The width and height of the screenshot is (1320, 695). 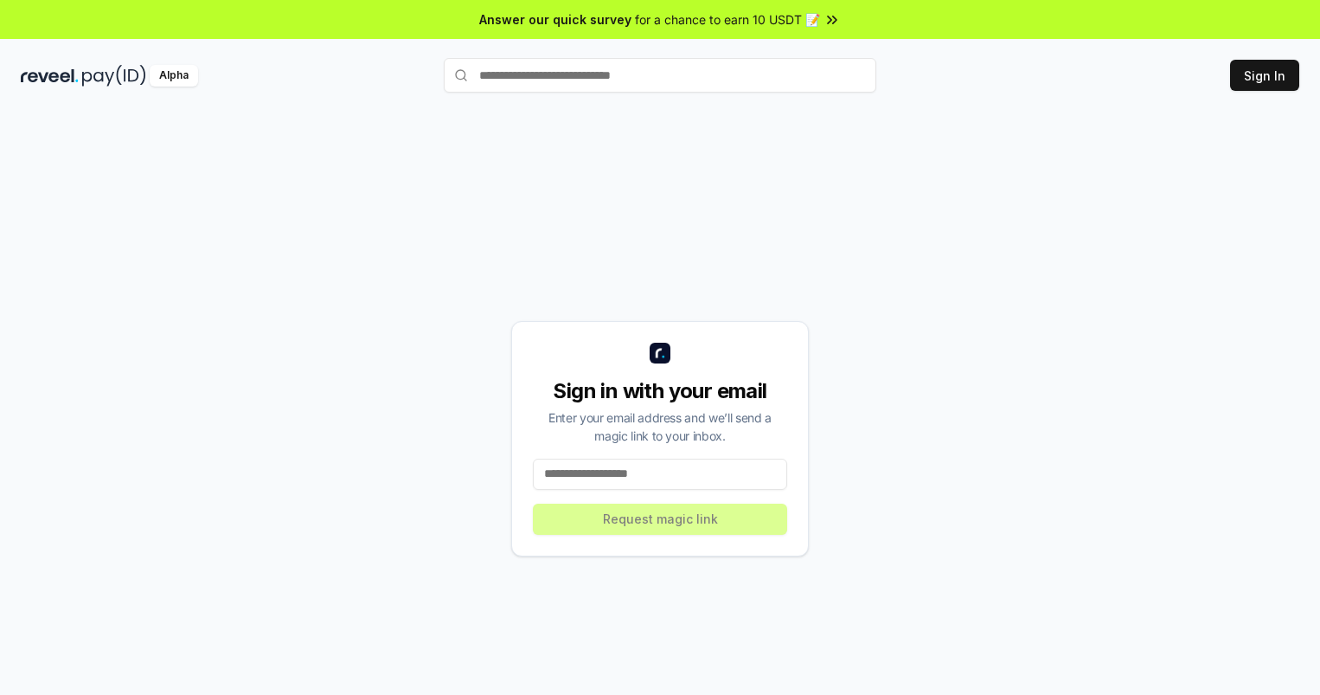 What do you see at coordinates (49, 75) in the screenshot?
I see `img: reveel_dark` at bounding box center [49, 75].